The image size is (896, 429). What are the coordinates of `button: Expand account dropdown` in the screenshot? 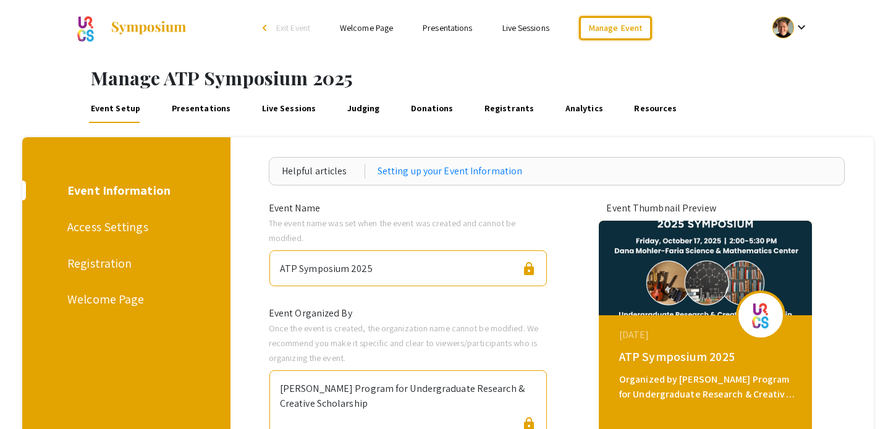 It's located at (790, 27).